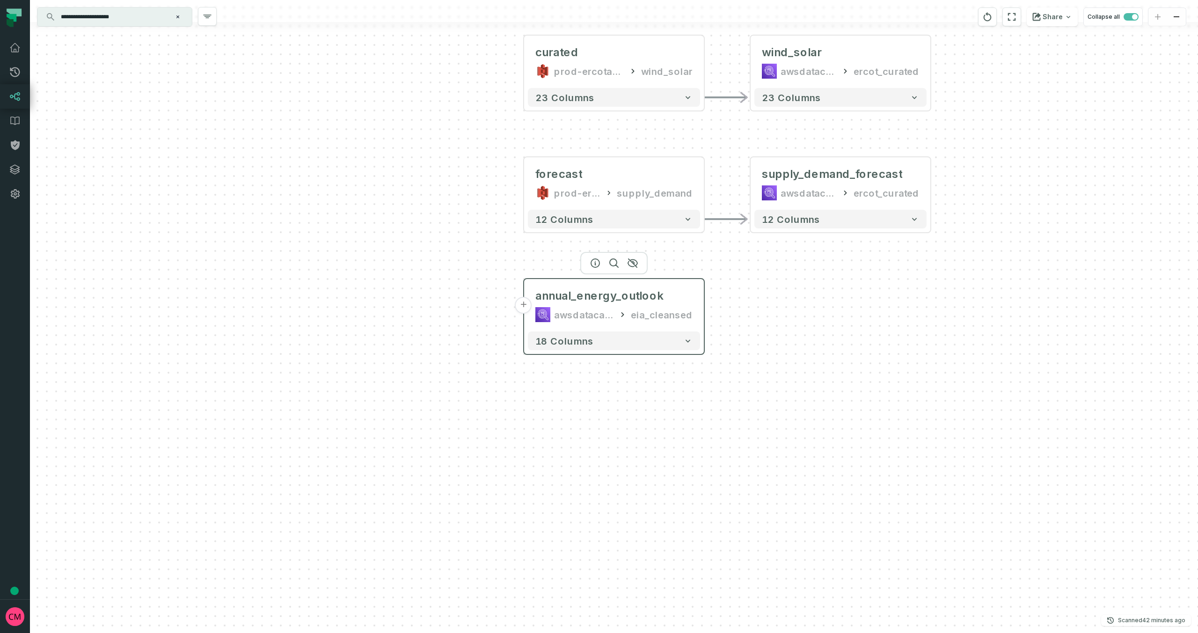 This screenshot has width=1198, height=633. What do you see at coordinates (564, 341) in the screenshot?
I see `span: 18 columns` at bounding box center [564, 341].